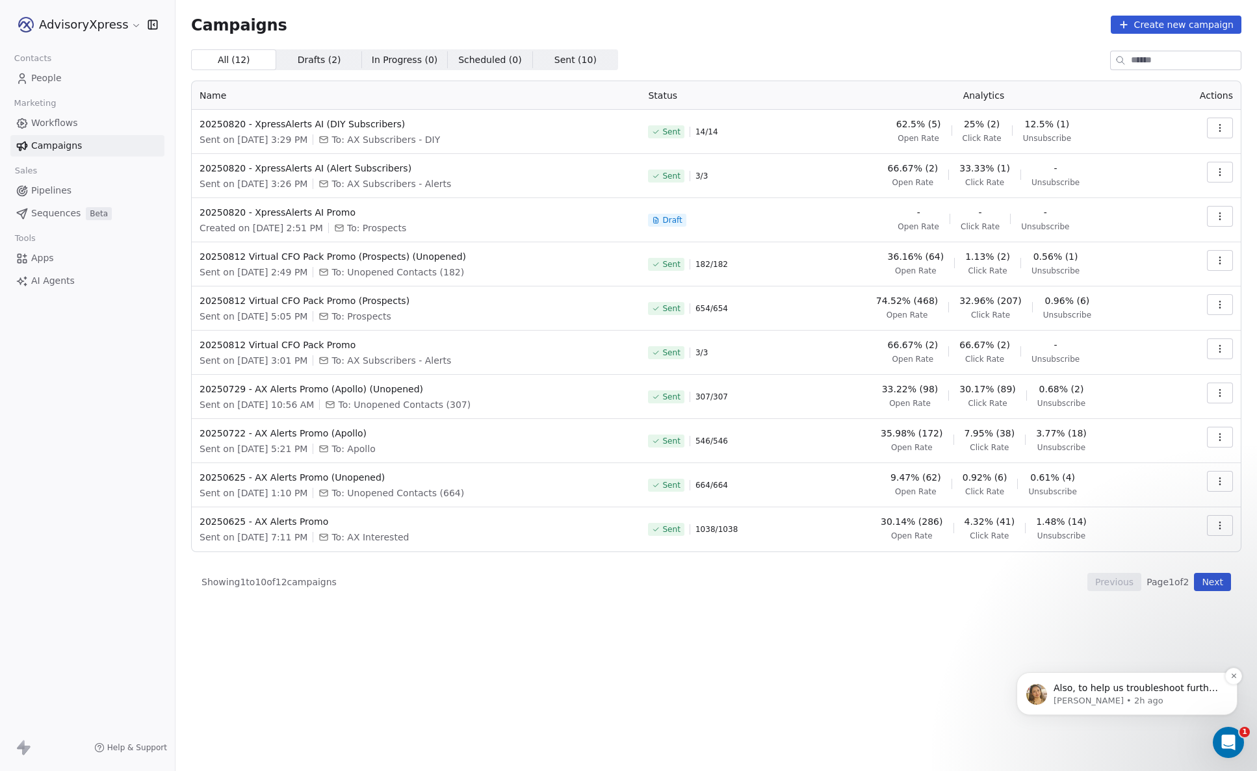  I want to click on span: AdvisoryXpress, so click(83, 25).